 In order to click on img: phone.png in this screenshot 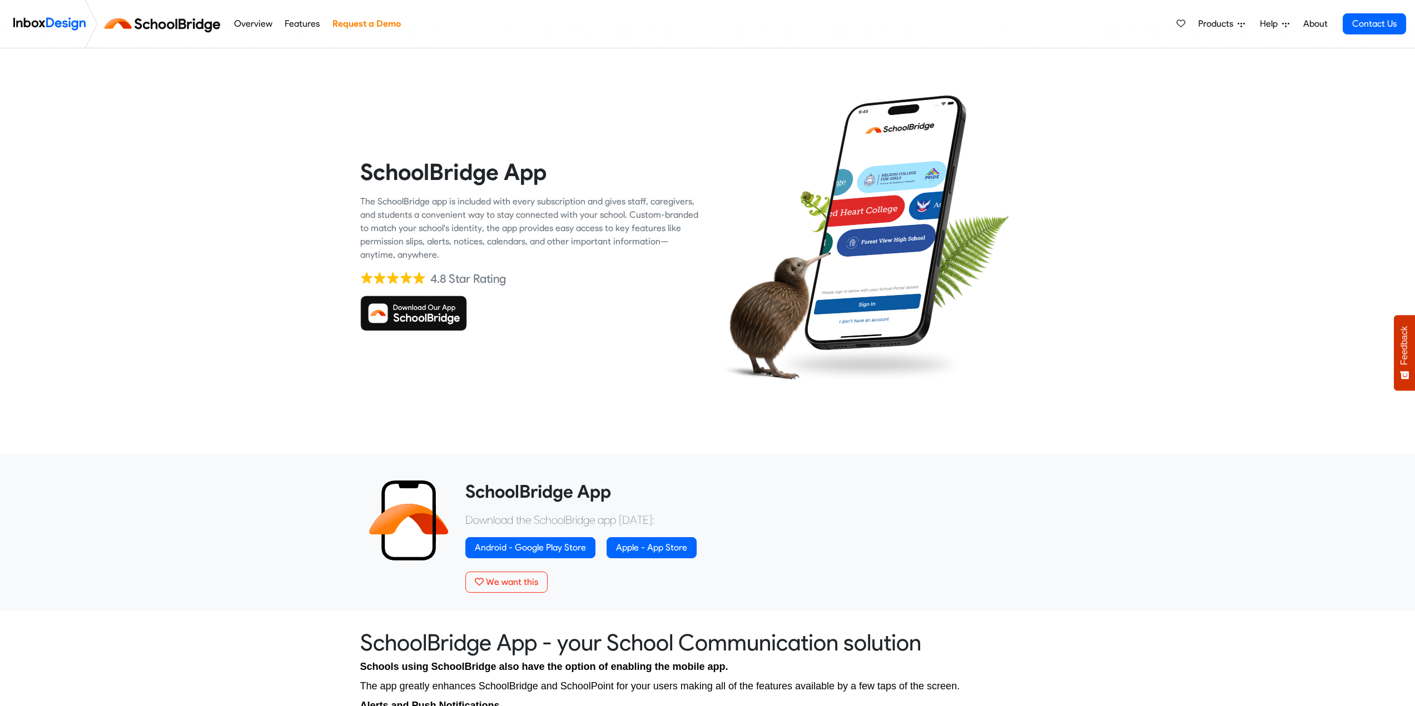, I will do `click(885, 223)`.